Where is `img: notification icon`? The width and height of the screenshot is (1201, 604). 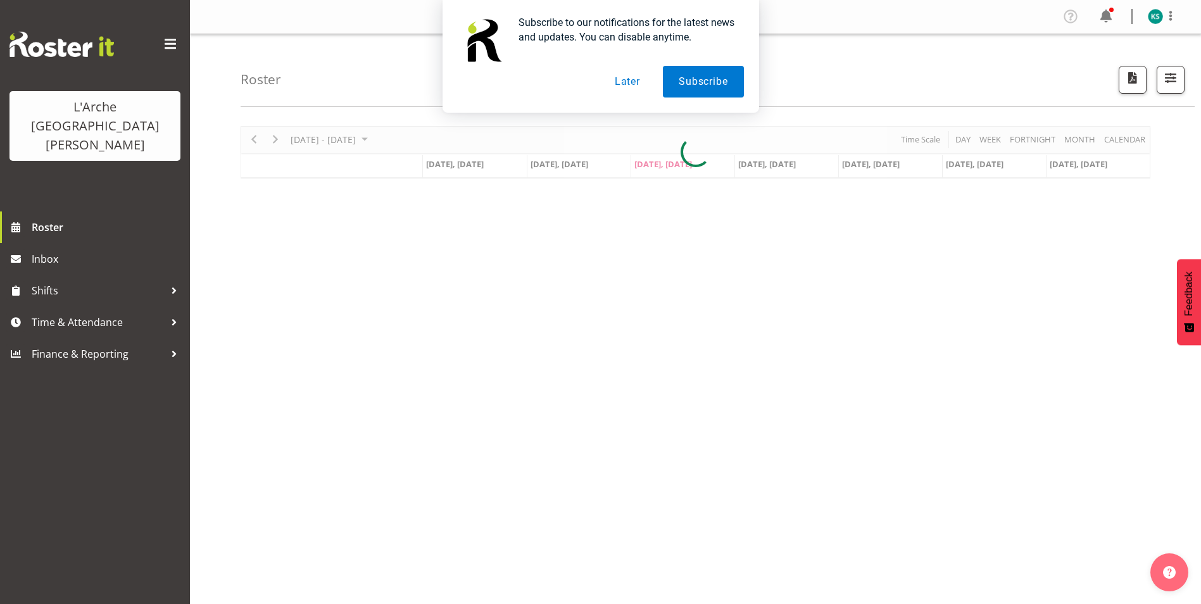 img: notification icon is located at coordinates (483, 41).